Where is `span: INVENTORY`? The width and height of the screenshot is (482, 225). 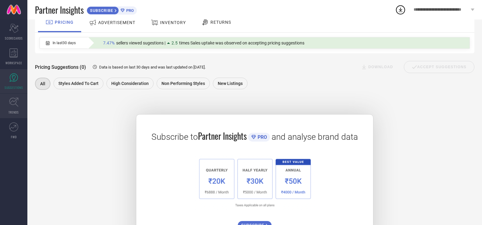 span: INVENTORY is located at coordinates (173, 23).